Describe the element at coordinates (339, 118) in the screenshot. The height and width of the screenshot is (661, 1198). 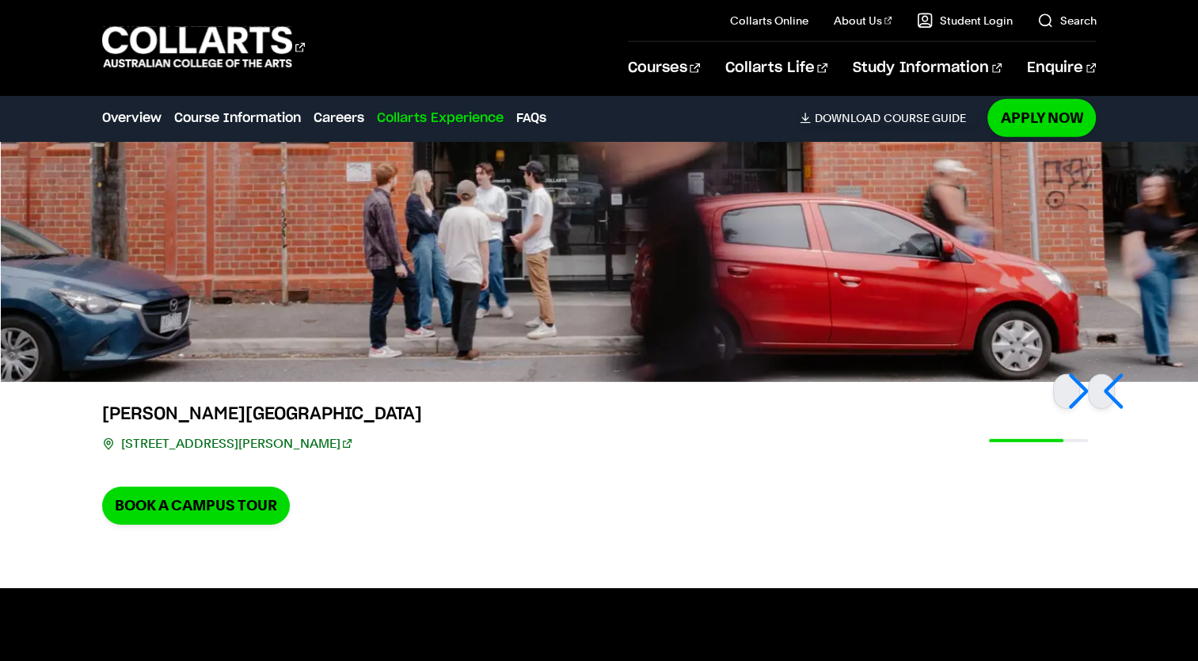
I see `a: Careers` at that location.